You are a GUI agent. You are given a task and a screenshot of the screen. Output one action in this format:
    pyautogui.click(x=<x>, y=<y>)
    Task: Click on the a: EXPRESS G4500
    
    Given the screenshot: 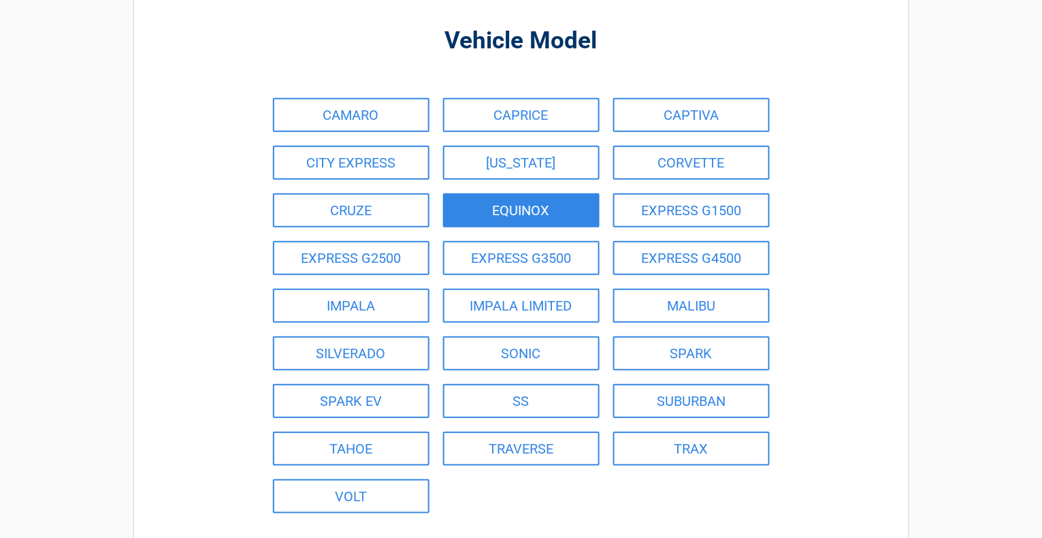 What is the action you would take?
    pyautogui.click(x=692, y=258)
    